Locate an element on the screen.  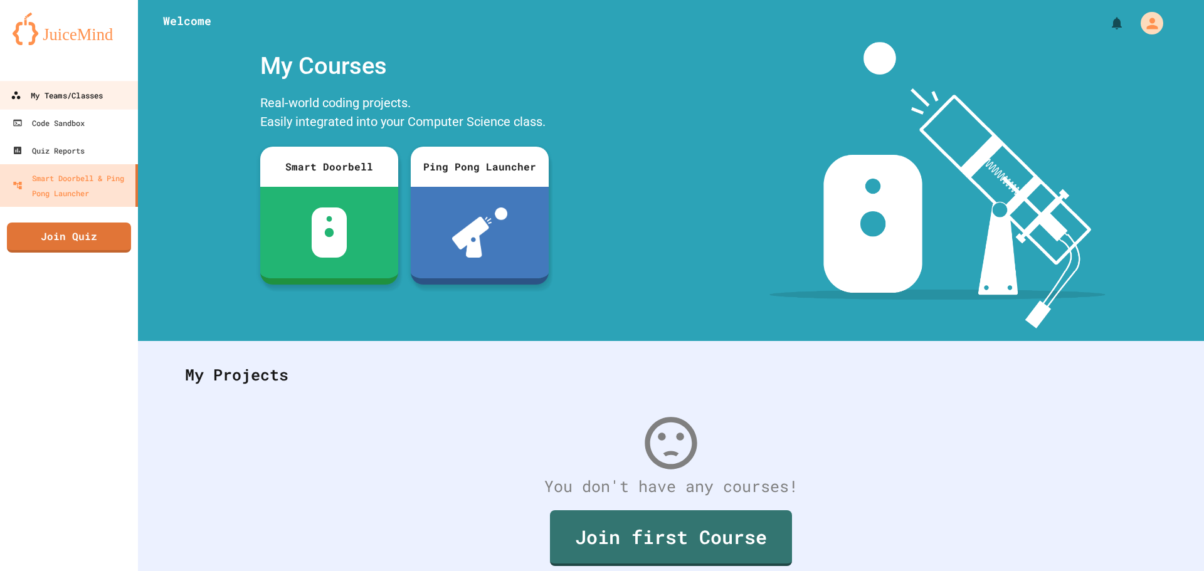
div: You don't have any courses! is located at coordinates (671, 486).